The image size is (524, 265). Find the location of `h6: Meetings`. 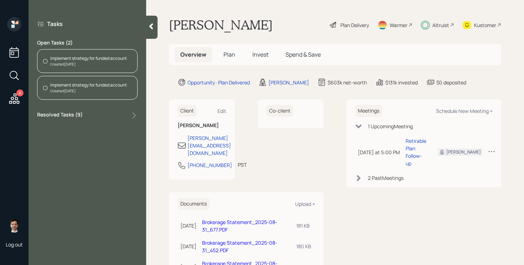

h6: Meetings is located at coordinates (369, 111).